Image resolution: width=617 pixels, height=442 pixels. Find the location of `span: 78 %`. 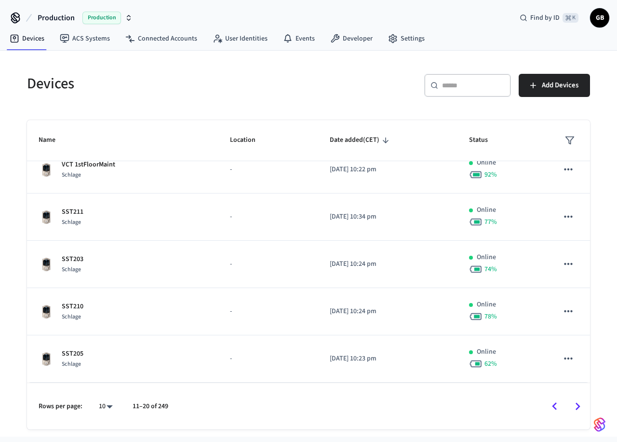

span: 78 % is located at coordinates (491, 316).